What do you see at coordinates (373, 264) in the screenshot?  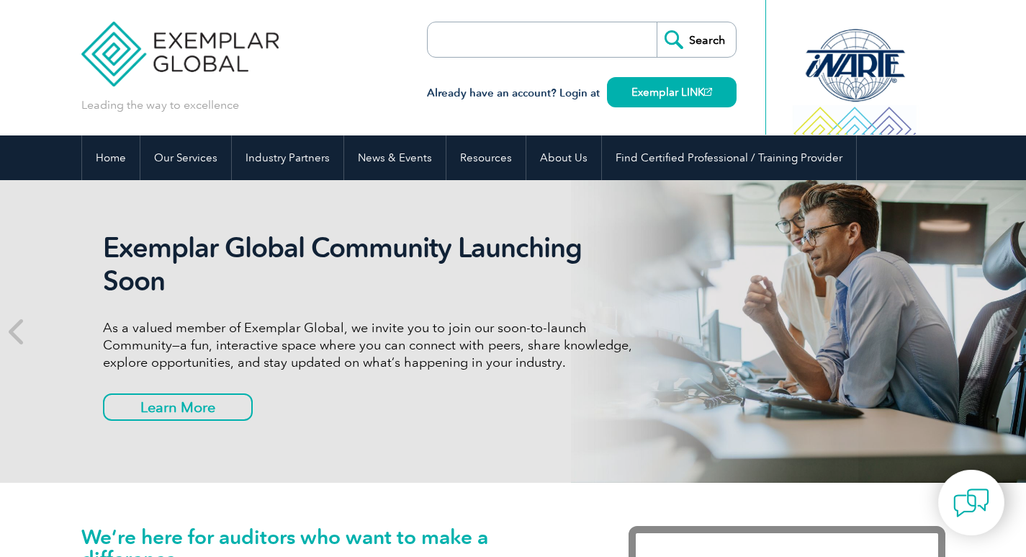 I see `h2: Exemplar Global Community Launching Soon` at bounding box center [373, 264].